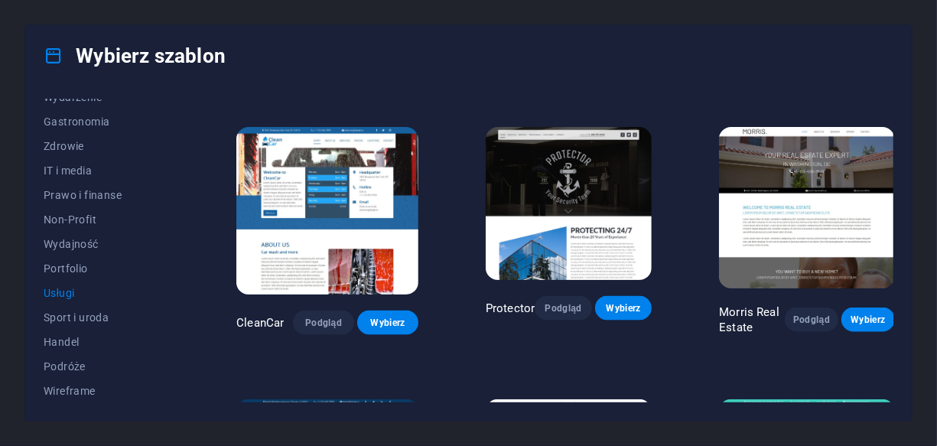 The image size is (937, 446). Describe the element at coordinates (106, 317) in the screenshot. I see `span: Sport i uroda` at that location.